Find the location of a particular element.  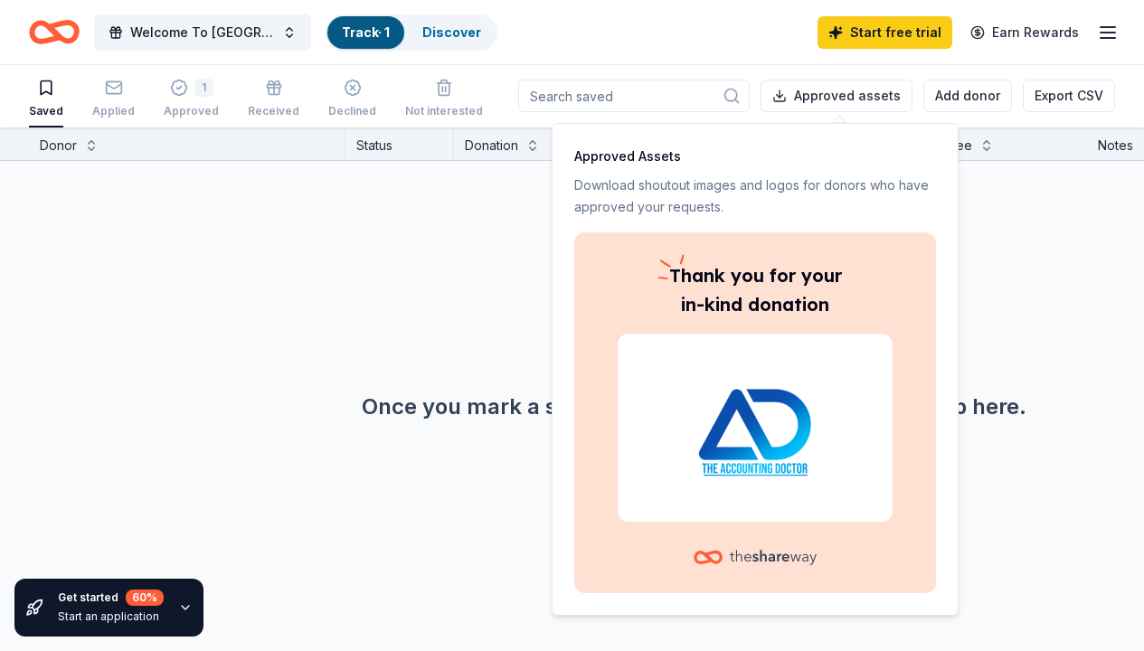

div: Not interested is located at coordinates (444, 111).